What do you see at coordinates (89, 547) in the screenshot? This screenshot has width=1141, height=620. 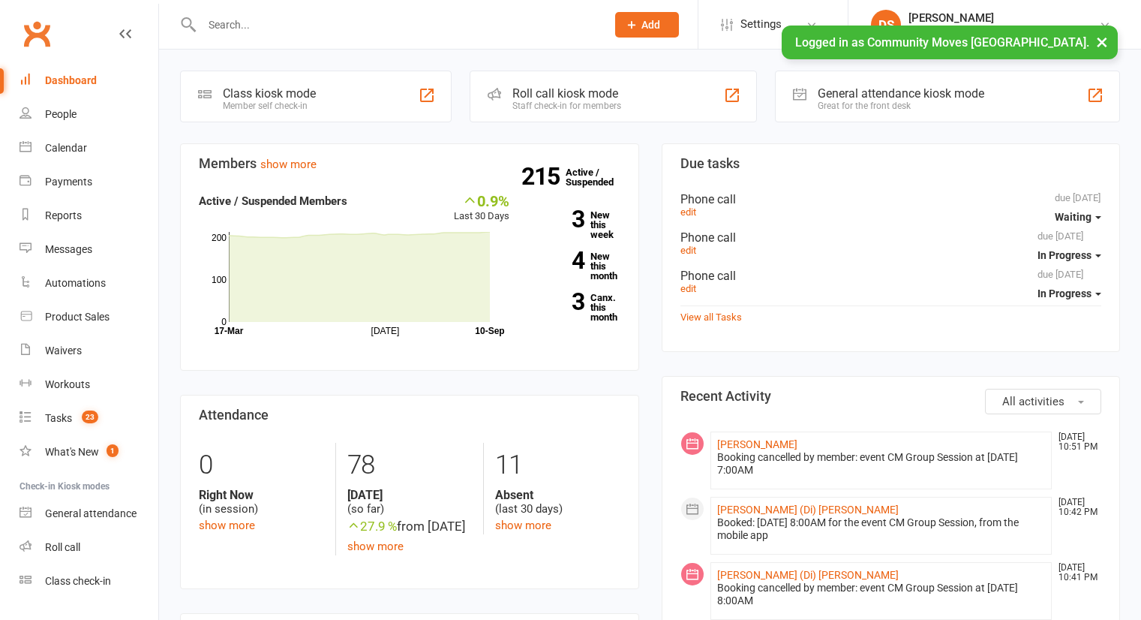 I see `a: Roll call` at bounding box center [89, 547].